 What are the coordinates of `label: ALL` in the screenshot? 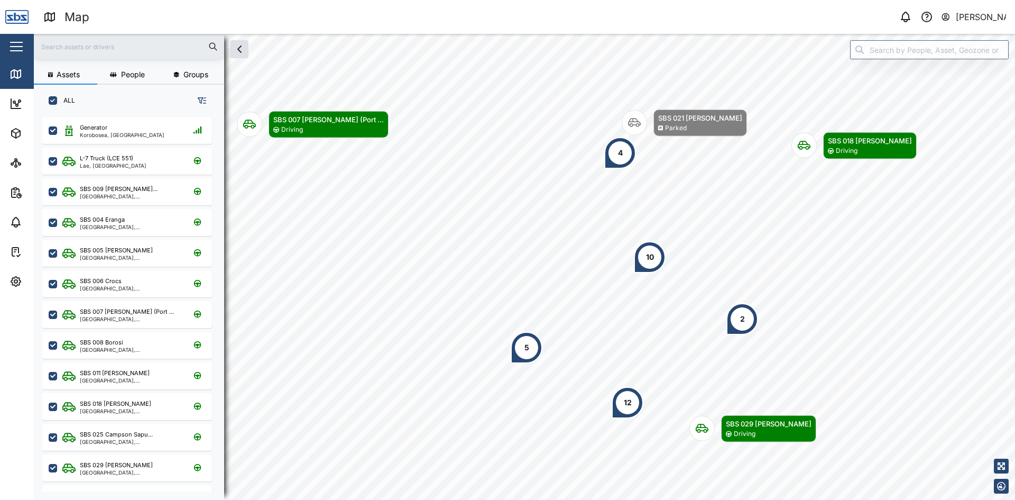 It's located at (66, 100).